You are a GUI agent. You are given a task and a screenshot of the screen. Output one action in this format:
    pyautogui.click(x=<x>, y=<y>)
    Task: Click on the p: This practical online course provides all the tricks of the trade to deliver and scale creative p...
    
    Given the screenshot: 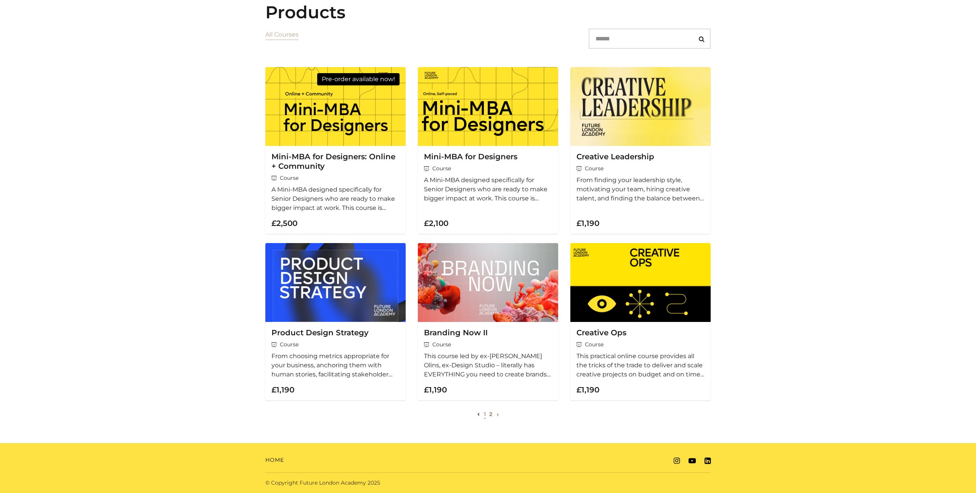 What is the action you would take?
    pyautogui.click(x=640, y=366)
    